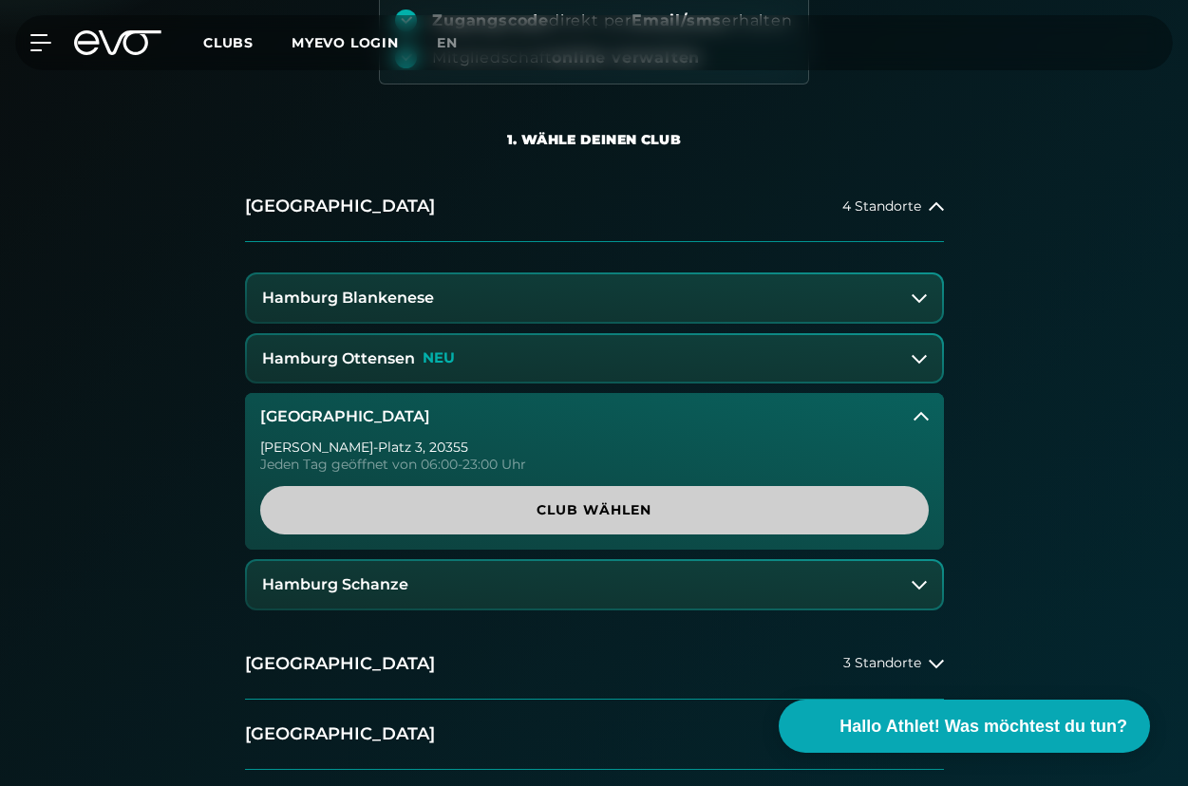  I want to click on a: Club wählen, so click(595, 510).